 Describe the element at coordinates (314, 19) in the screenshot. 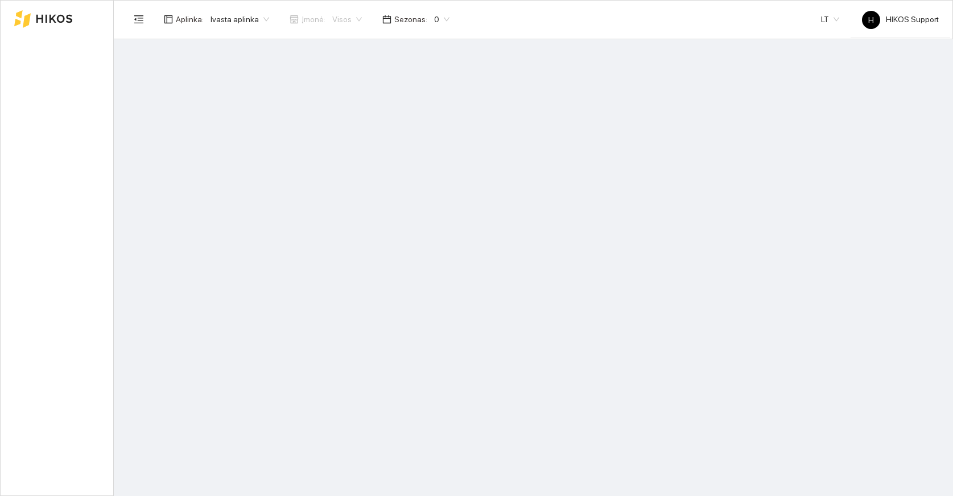

I see `span: Įmonė :` at that location.